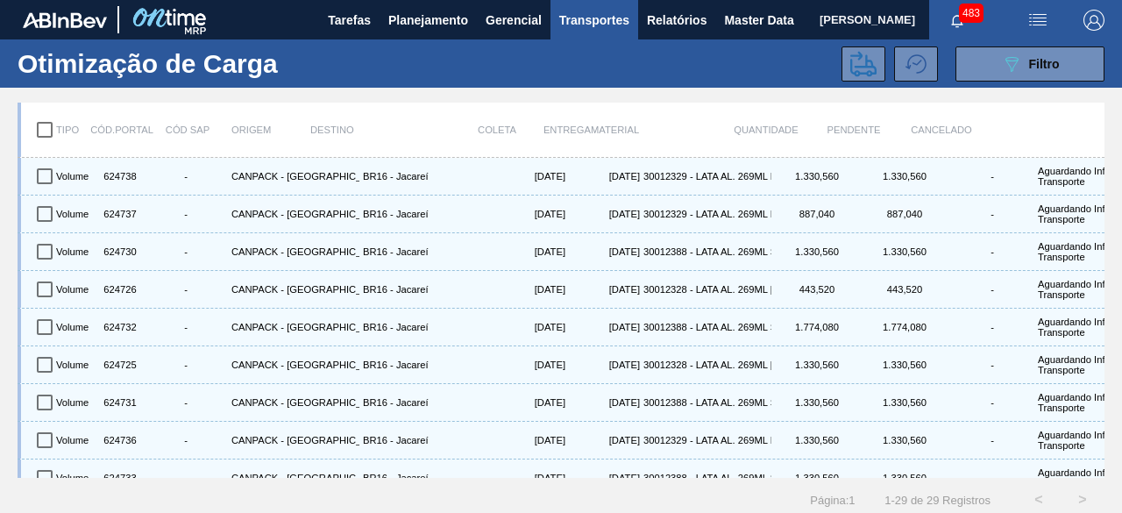 This screenshot has width=1122, height=513. What do you see at coordinates (656, 130) in the screenshot?
I see `div: Material` at bounding box center [656, 130].